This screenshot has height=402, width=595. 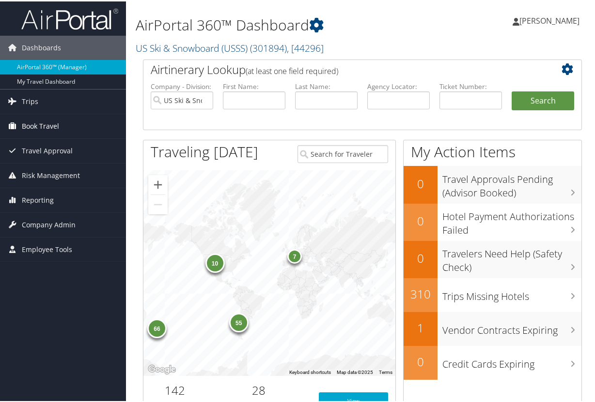 I want to click on h1: My Action Items, so click(x=492, y=151).